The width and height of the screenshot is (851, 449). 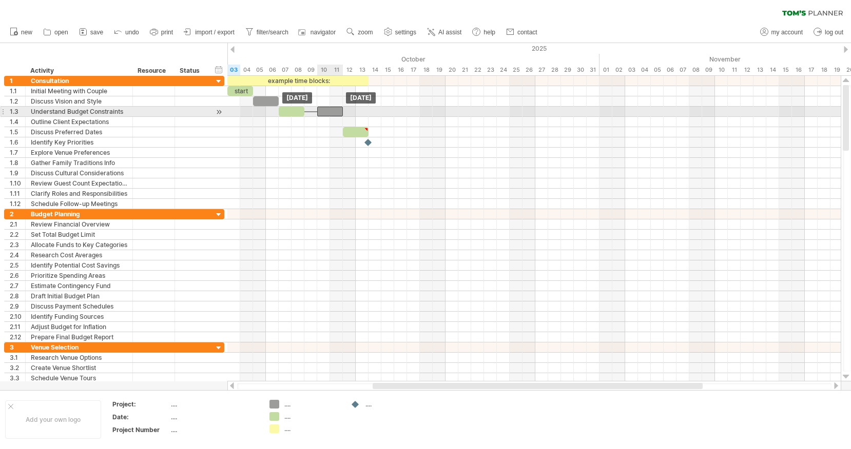 I want to click on span: navigator, so click(x=323, y=32).